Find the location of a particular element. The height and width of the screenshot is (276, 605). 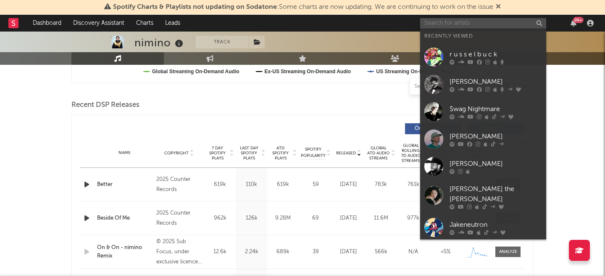

a: Dashboard is located at coordinates (47, 23).